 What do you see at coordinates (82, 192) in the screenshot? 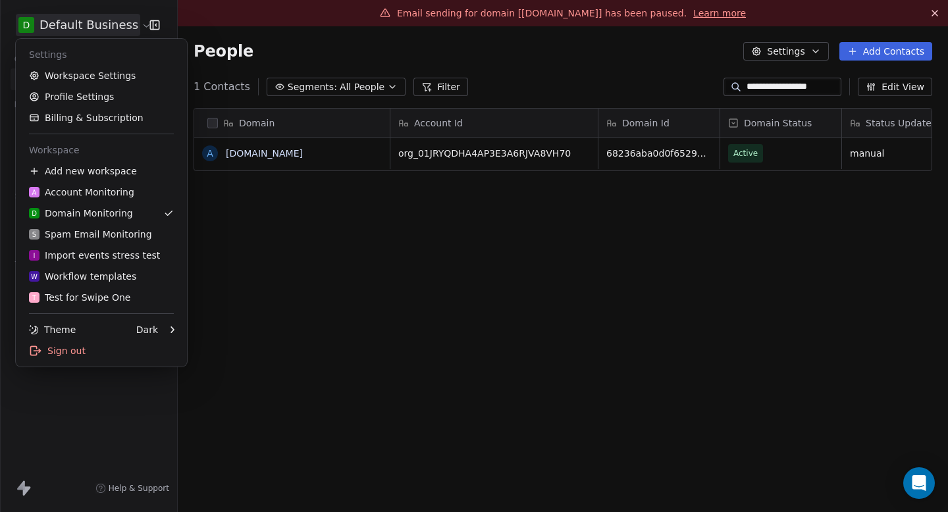
I see `div: Account Monitoring` at bounding box center [82, 192].